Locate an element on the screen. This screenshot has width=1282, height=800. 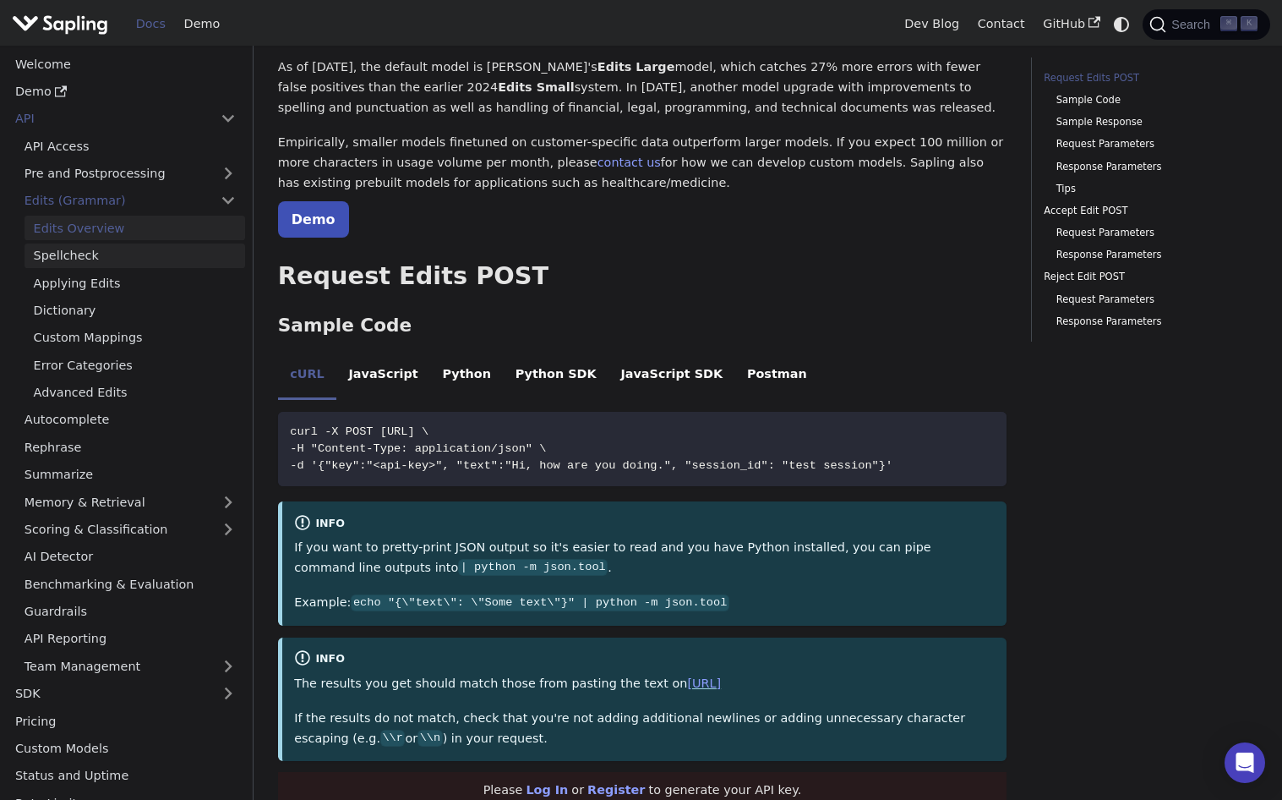
div: Open Intercom Messenger is located at coordinates (1245, 762).